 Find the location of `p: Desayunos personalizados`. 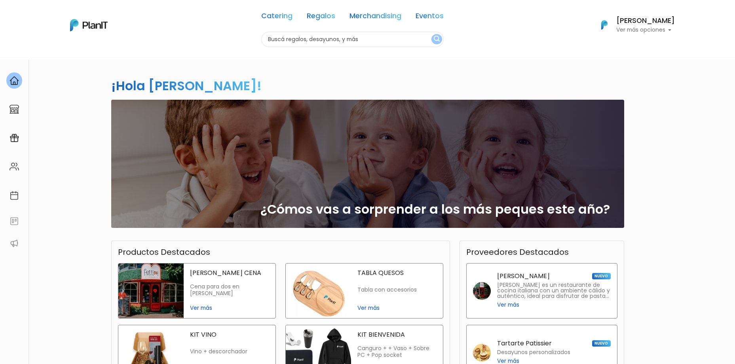

p: Desayunos personalizados is located at coordinates (534, 353).